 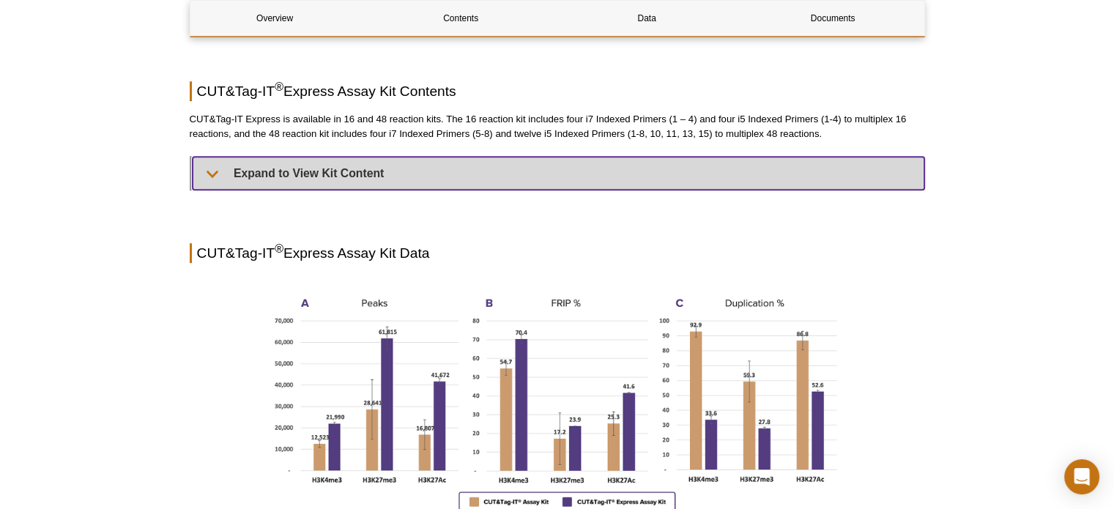 What do you see at coordinates (557, 127) in the screenshot?
I see `p: CUT&Tag-IT Express is available in 16 and 48 reaction kits. The 16 reaction kit includes four i7 ...` at bounding box center [557, 127].